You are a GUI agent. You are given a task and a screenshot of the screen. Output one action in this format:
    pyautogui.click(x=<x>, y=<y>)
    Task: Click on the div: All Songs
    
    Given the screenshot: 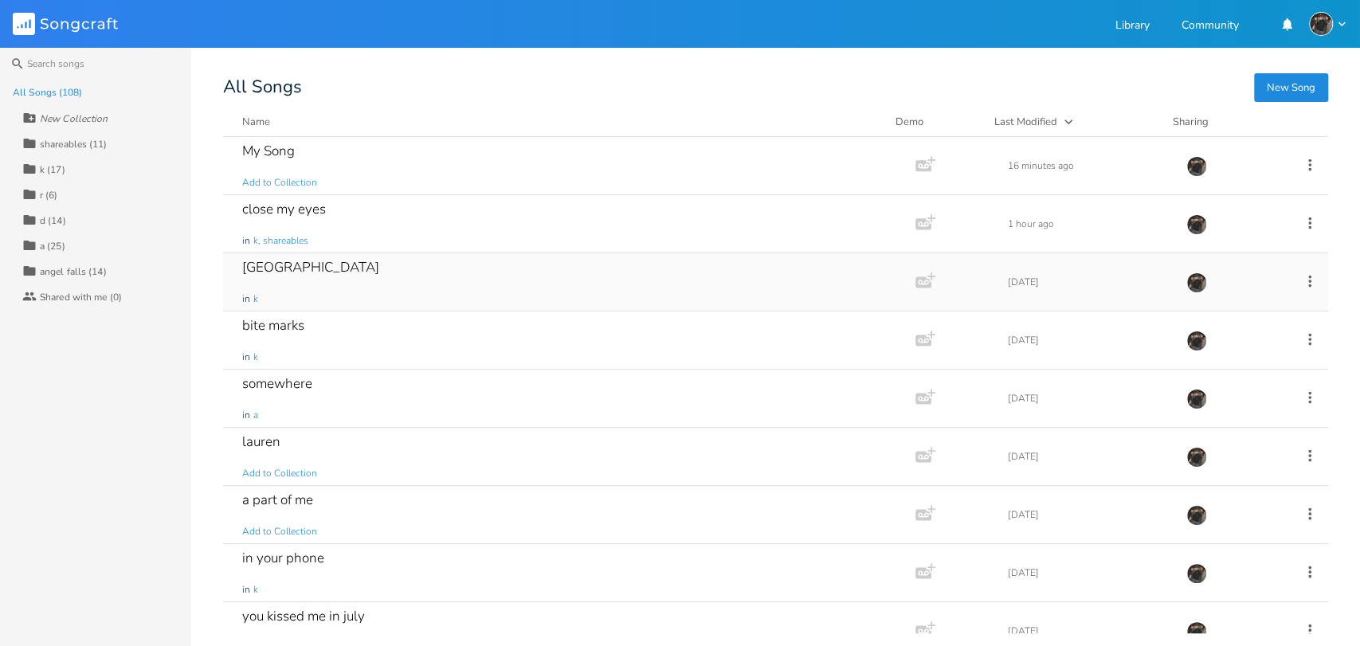 What is the action you would take?
    pyautogui.click(x=775, y=87)
    